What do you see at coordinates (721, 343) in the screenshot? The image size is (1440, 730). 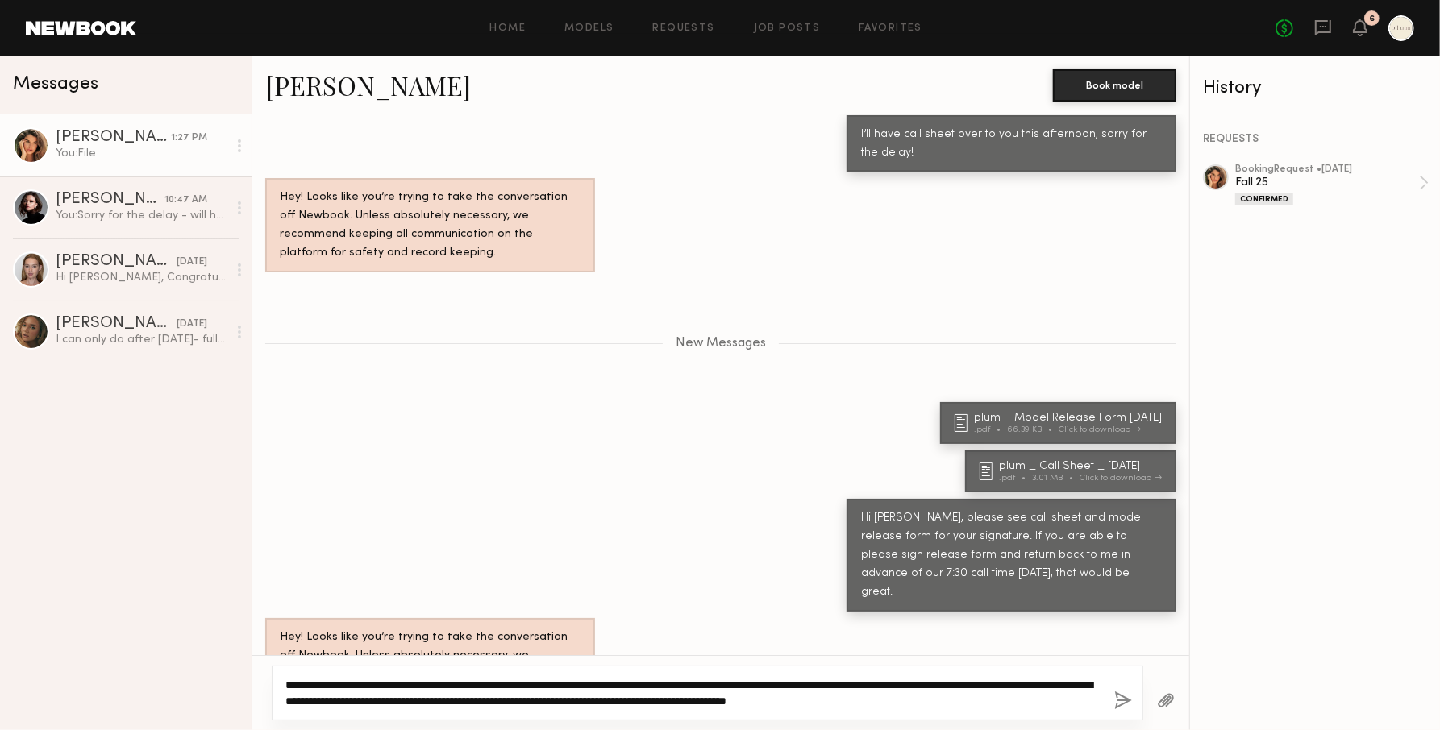 I see `span: New Messages` at bounding box center [721, 343].